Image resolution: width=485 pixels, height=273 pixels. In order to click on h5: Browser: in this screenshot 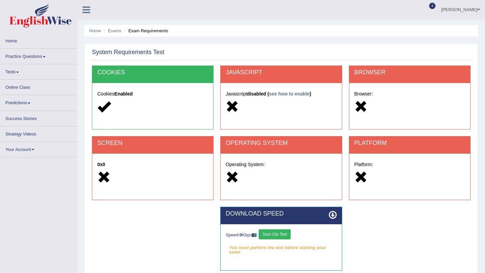, I will do `click(409, 94)`.